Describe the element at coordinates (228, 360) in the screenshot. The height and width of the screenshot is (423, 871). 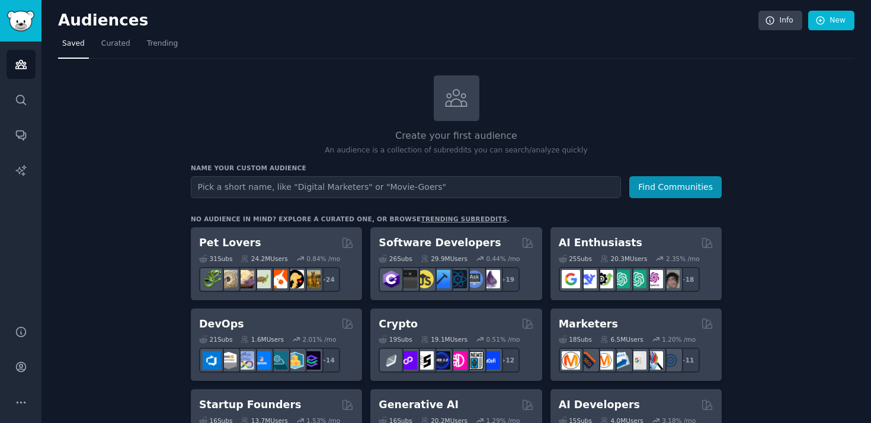
I see `img: AWS_Certified_Experts` at that location.